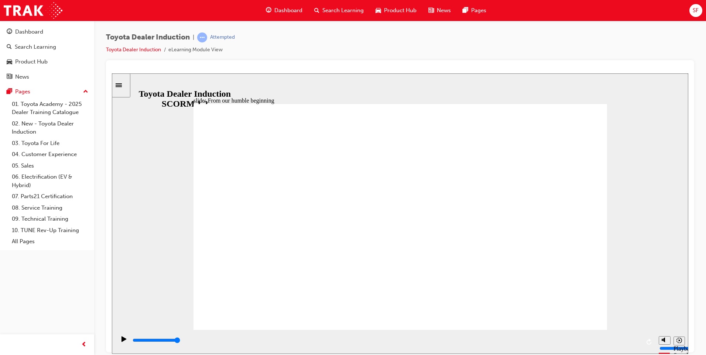 This screenshot has height=355, width=706. What do you see at coordinates (222, 37) in the screenshot?
I see `div: Attempted` at bounding box center [222, 37].